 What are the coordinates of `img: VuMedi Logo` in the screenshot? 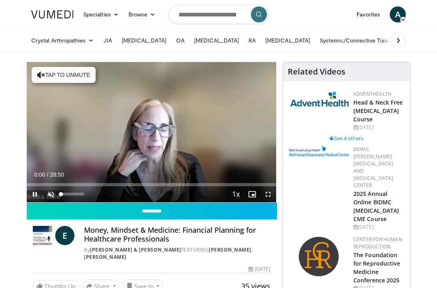 It's located at (52, 14).